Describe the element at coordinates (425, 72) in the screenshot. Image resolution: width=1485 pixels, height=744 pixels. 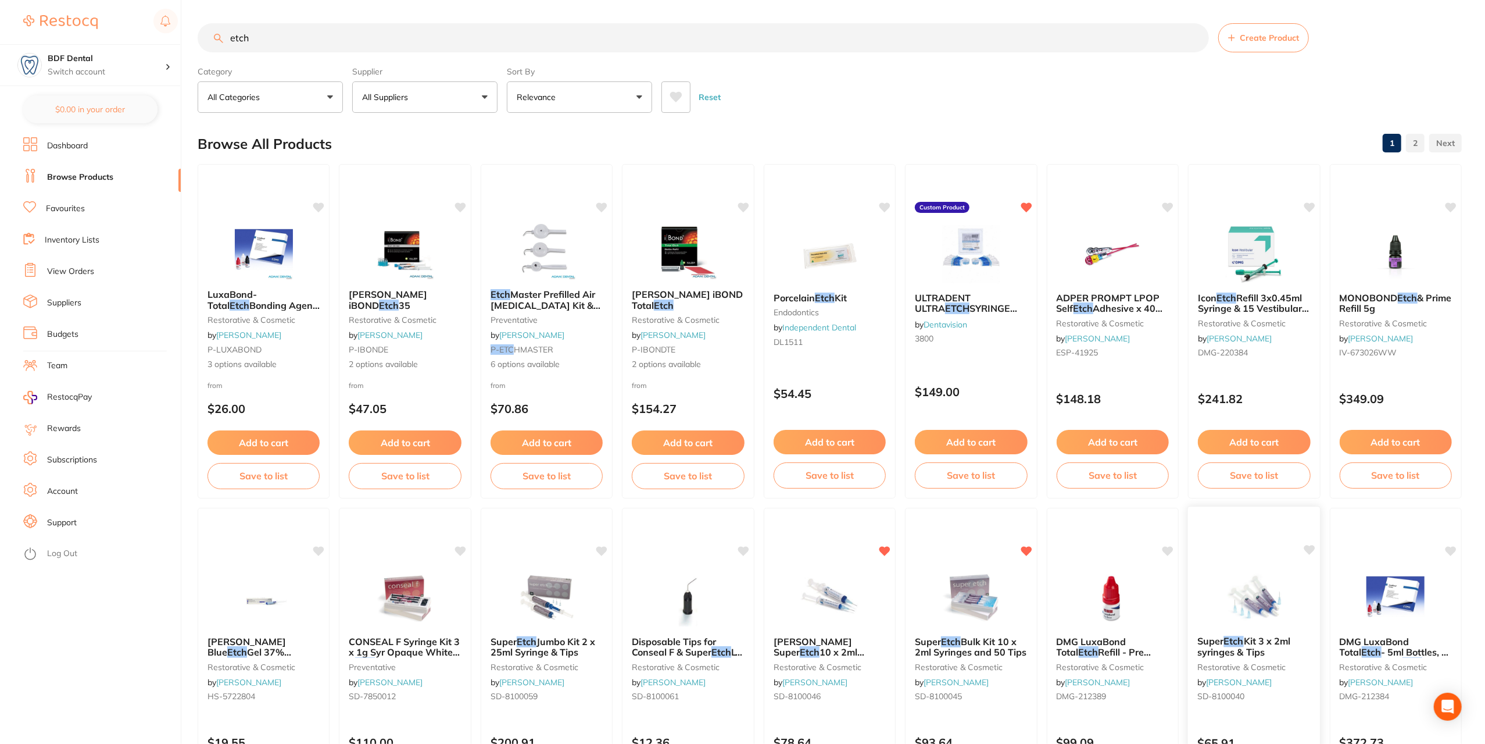
I see `label: Supplier` at that location.